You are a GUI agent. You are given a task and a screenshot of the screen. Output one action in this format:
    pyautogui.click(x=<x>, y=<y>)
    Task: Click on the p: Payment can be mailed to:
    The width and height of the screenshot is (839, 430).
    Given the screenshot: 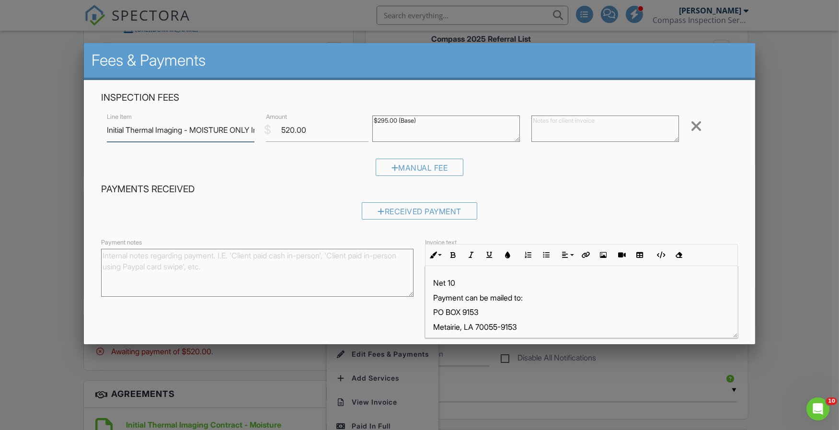 What is the action you would take?
    pyautogui.click(x=581, y=297)
    